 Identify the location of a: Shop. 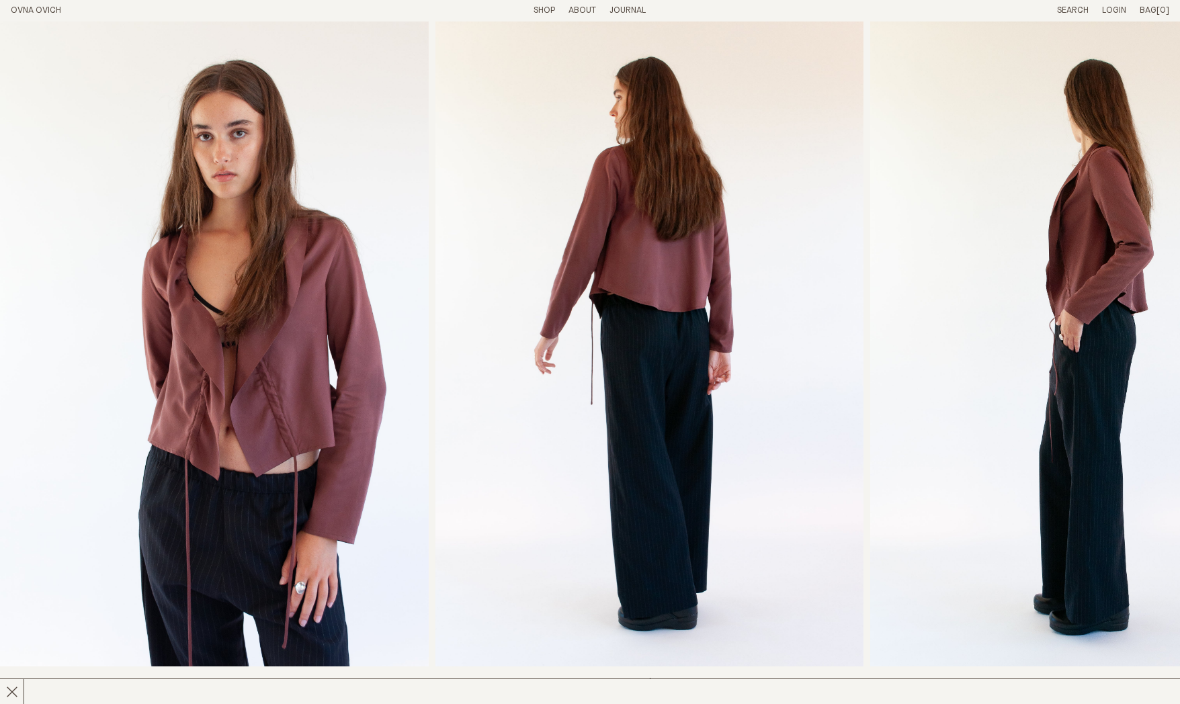
(544, 10).